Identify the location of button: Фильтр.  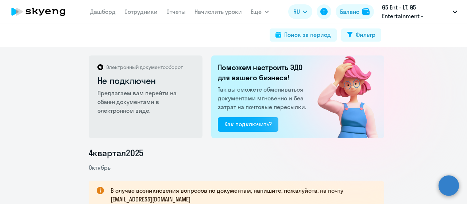
(361, 35).